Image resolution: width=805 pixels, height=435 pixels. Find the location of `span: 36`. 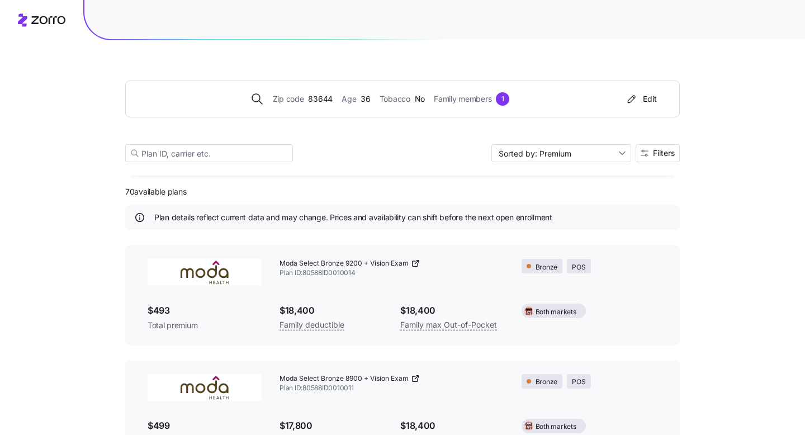

span: 36 is located at coordinates (365, 99).